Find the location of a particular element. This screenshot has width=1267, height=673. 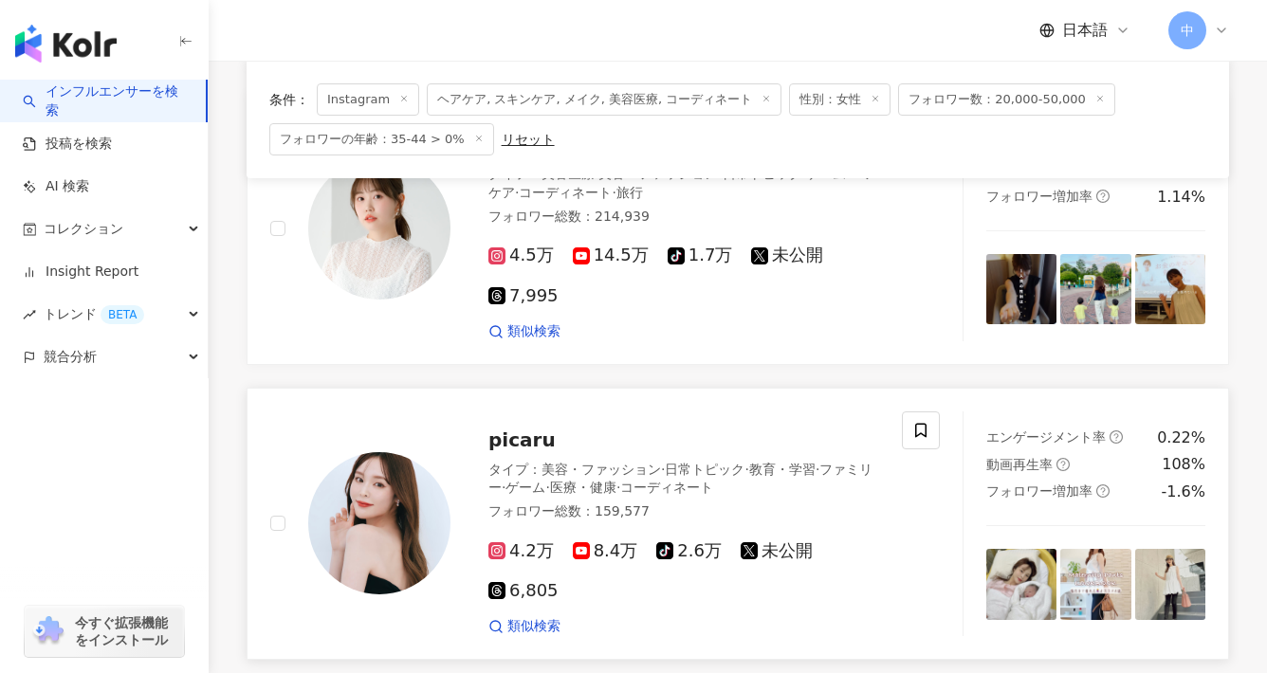

span: エンゲージメント率 is located at coordinates (1046, 437).